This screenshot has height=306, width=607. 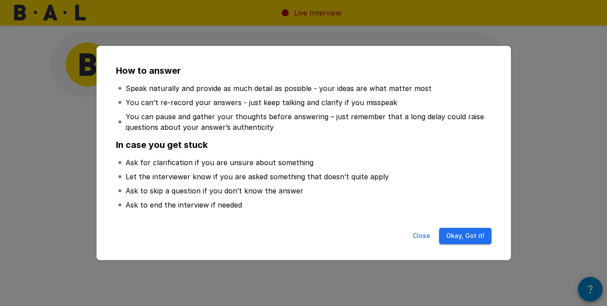 What do you see at coordinates (148, 71) in the screenshot?
I see `b: How to answer` at bounding box center [148, 71].